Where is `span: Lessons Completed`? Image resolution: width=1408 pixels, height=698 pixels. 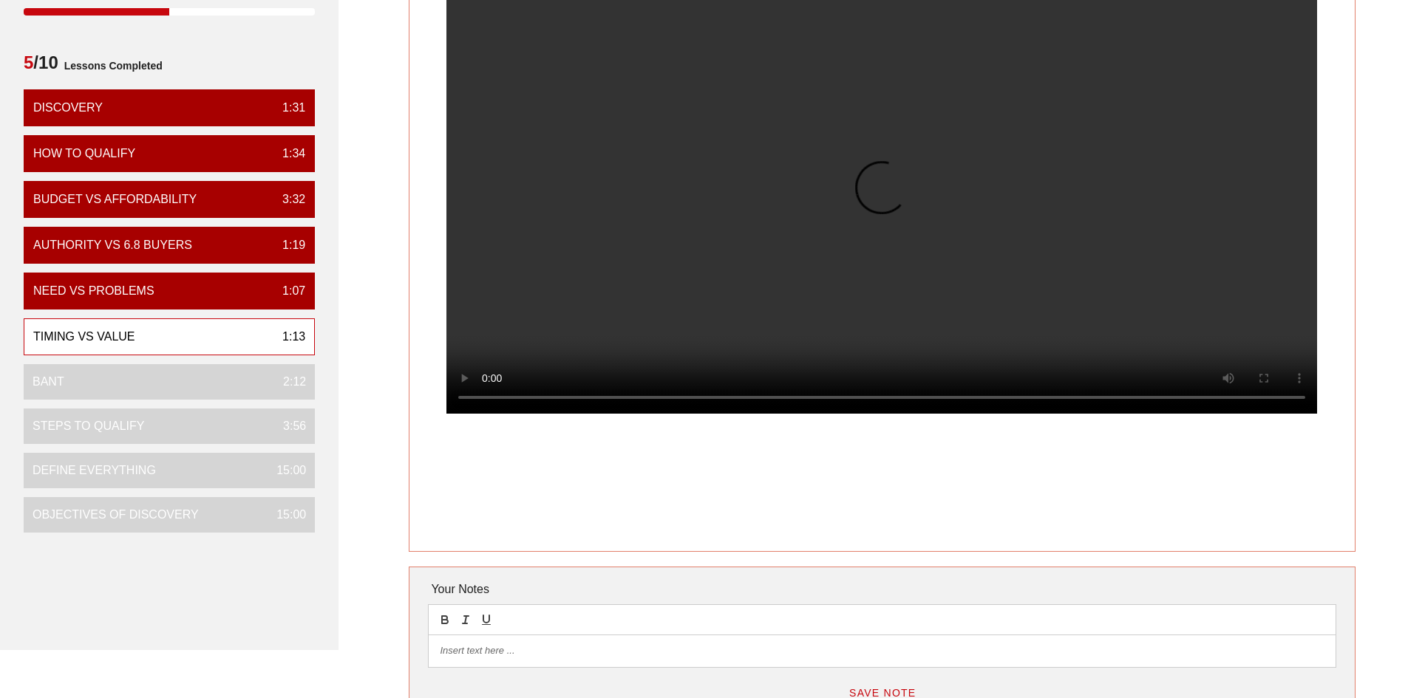
span: Lessons Completed is located at coordinates (110, 66).